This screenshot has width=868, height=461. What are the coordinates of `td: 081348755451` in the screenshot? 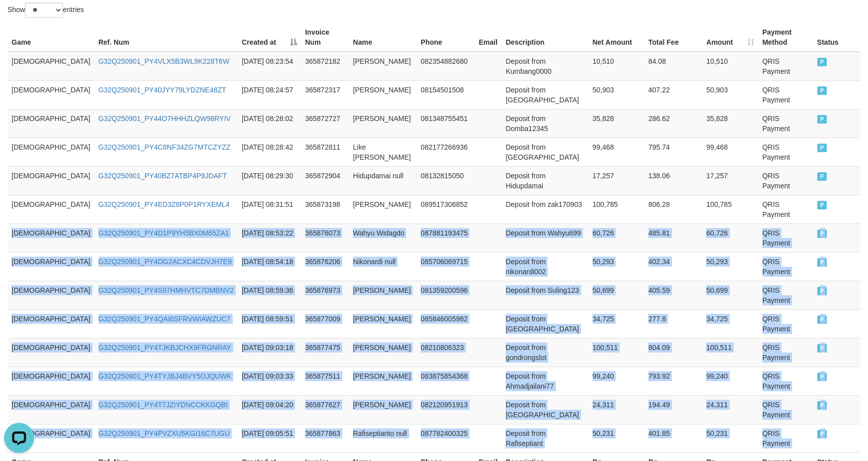 It's located at (445, 123).